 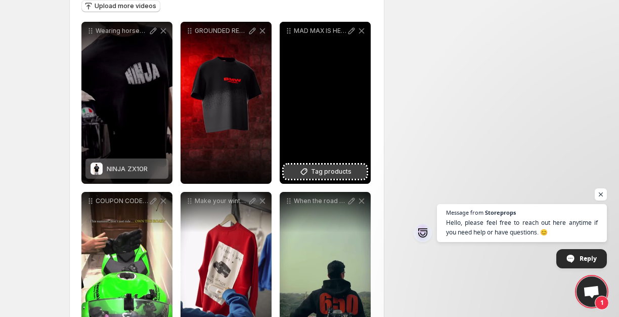 I want to click on p: Wearing horsepower riding horsepower groundedofficial, so click(x=122, y=31).